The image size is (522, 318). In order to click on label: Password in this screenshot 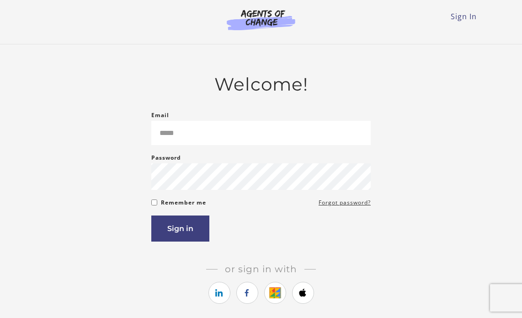, I will do `click(166, 158)`.